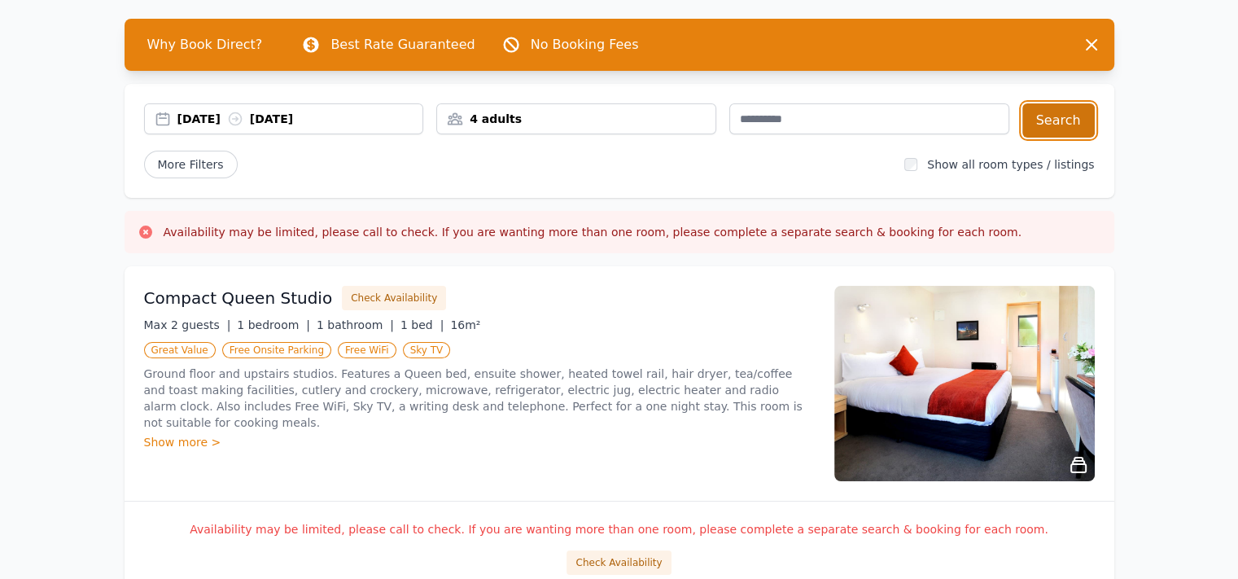 The height and width of the screenshot is (579, 1238). Describe the element at coordinates (273, 325) in the screenshot. I see `span: 1 bedroom |` at that location.